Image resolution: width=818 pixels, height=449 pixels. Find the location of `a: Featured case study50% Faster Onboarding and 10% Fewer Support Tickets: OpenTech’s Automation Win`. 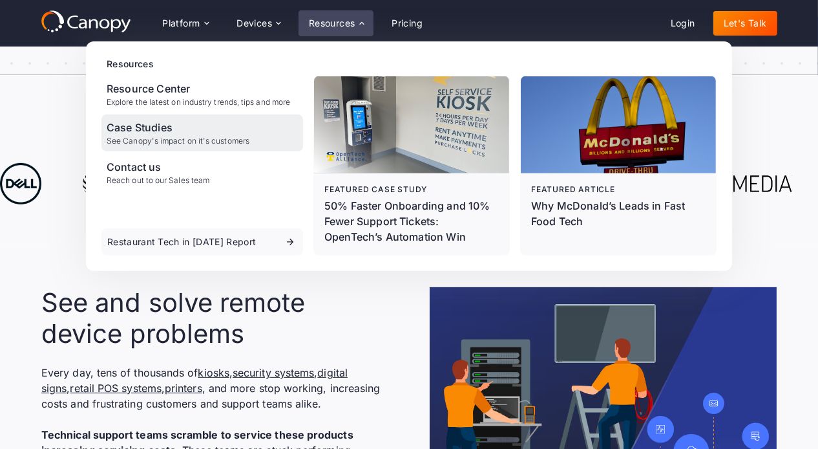

a: Featured case study50% Faster Onboarding and 10% Fewer Support Tickets: OpenTech’s Automation Win is located at coordinates (412, 165).